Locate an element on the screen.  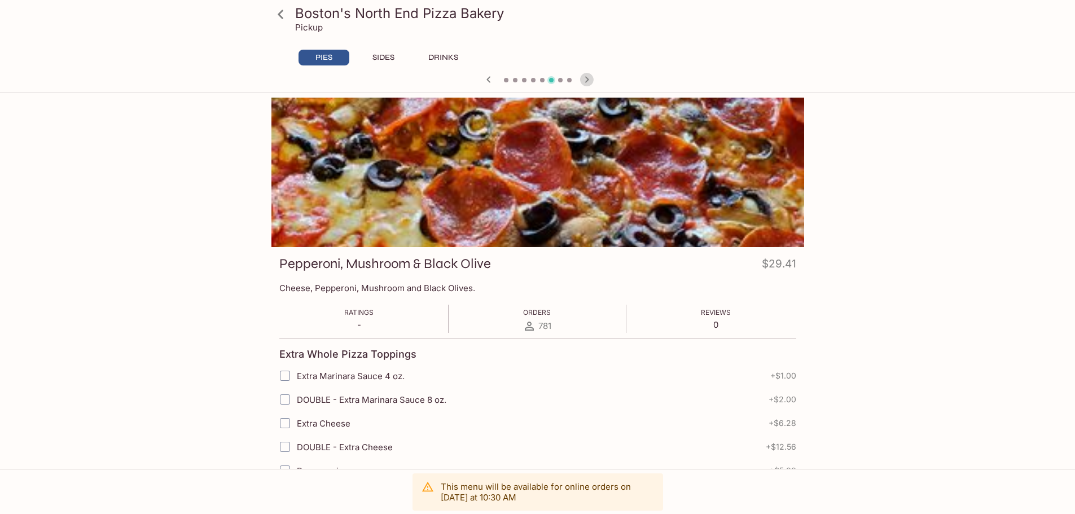
span: DOUBLE - Extra Marinara Sauce 8 oz. is located at coordinates (371, 400).